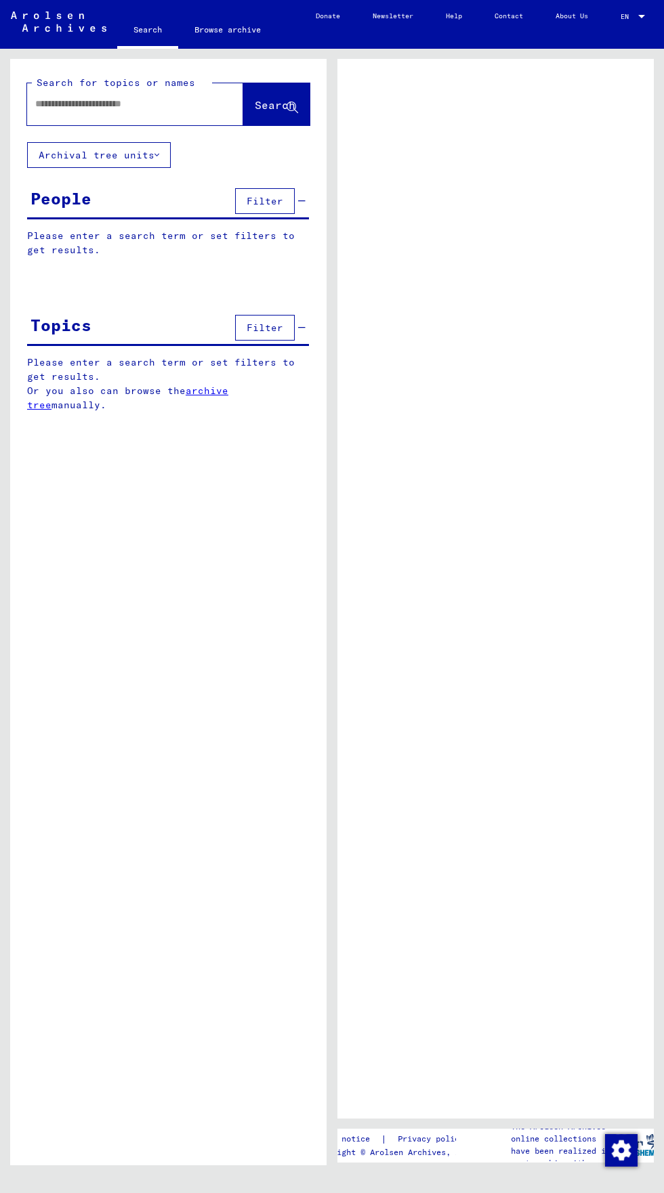  Describe the element at coordinates (276, 104) in the screenshot. I see `button: Search` at that location.